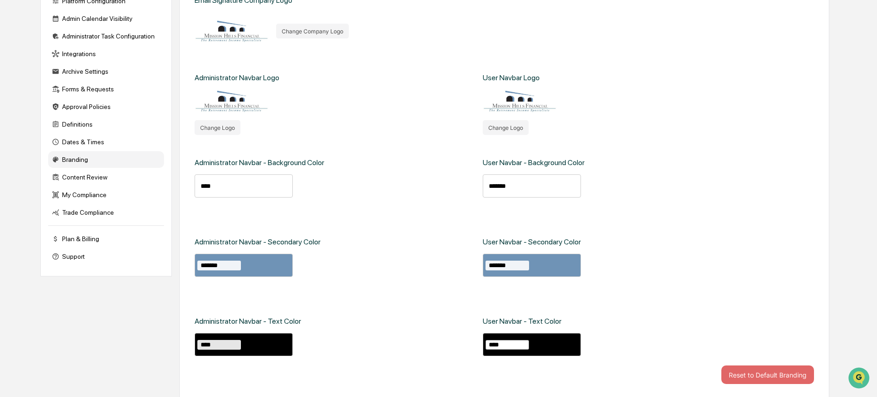 This screenshot has height=397, width=877. I want to click on a: 🖐️Preclearance, so click(34, 121).